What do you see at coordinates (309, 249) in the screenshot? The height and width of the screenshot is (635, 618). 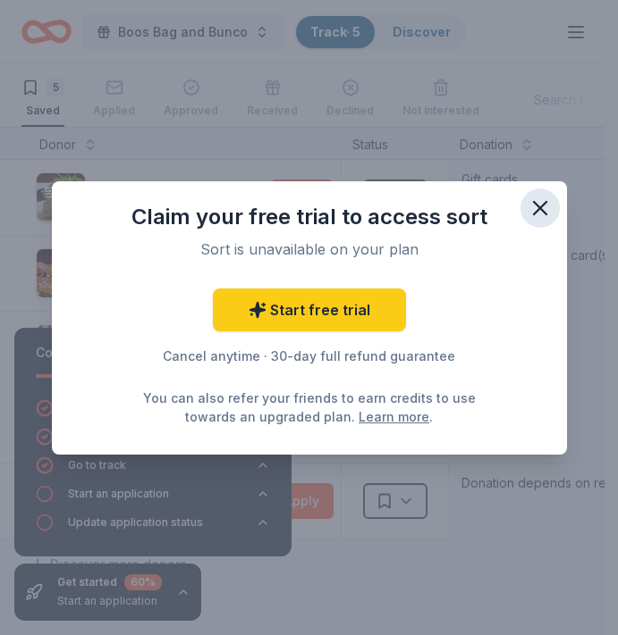 I see `div: Sort is unavailable on your plan` at bounding box center [309, 249].